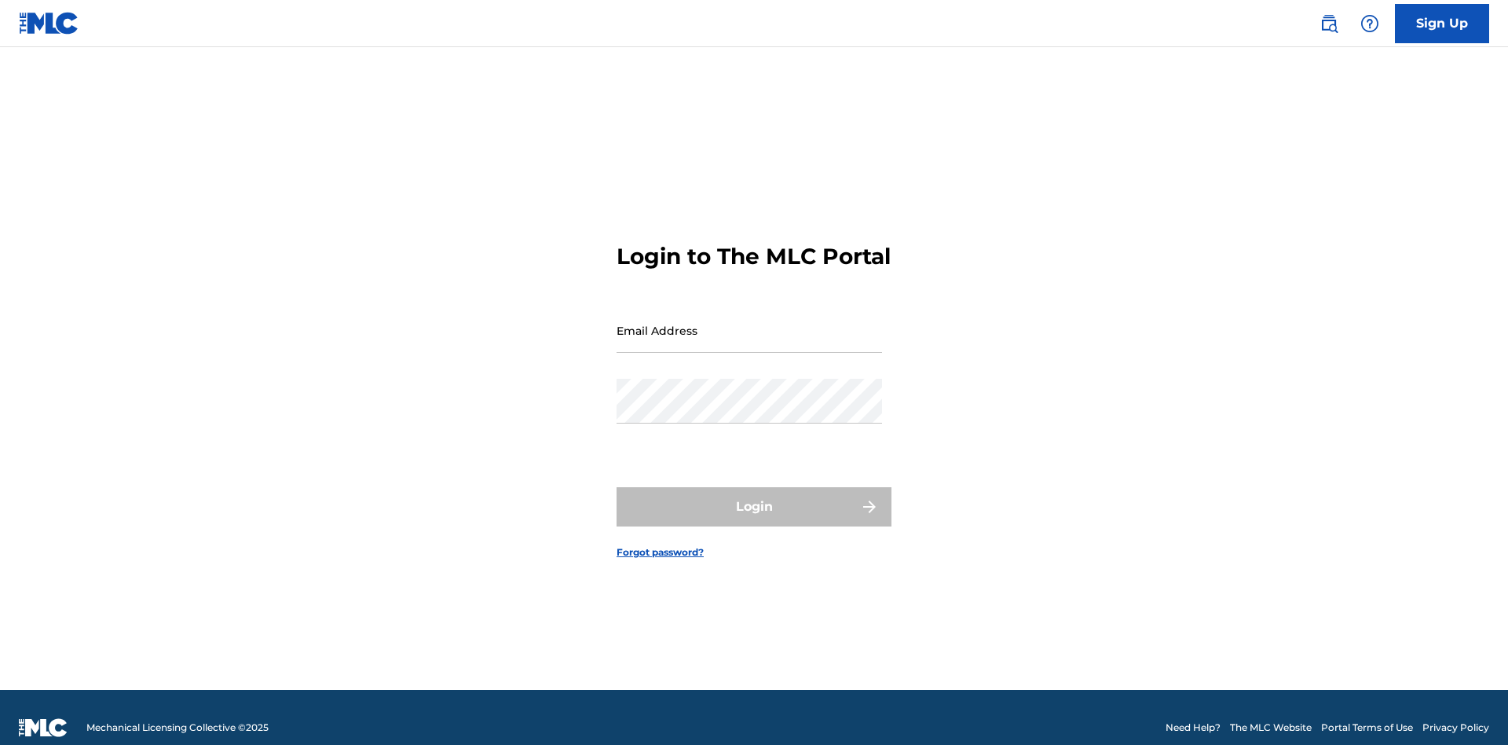  What do you see at coordinates (753, 256) in the screenshot?
I see `h3: Login to The MLC Portal` at bounding box center [753, 256].